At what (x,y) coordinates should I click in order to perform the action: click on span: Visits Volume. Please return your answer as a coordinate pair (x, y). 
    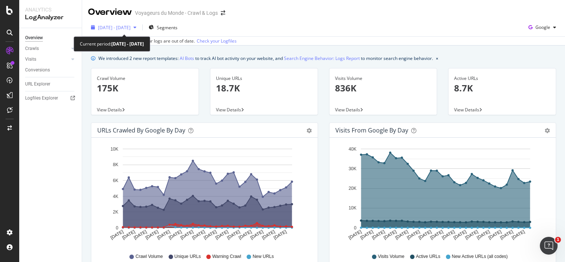
    Looking at the image, I should click on (391, 256).